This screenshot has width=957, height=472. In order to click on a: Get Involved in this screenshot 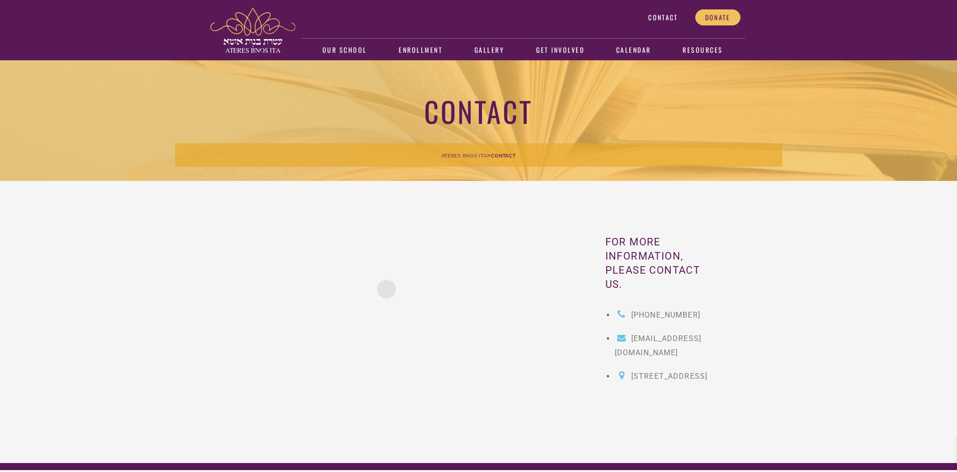, I will do `click(560, 50)`.